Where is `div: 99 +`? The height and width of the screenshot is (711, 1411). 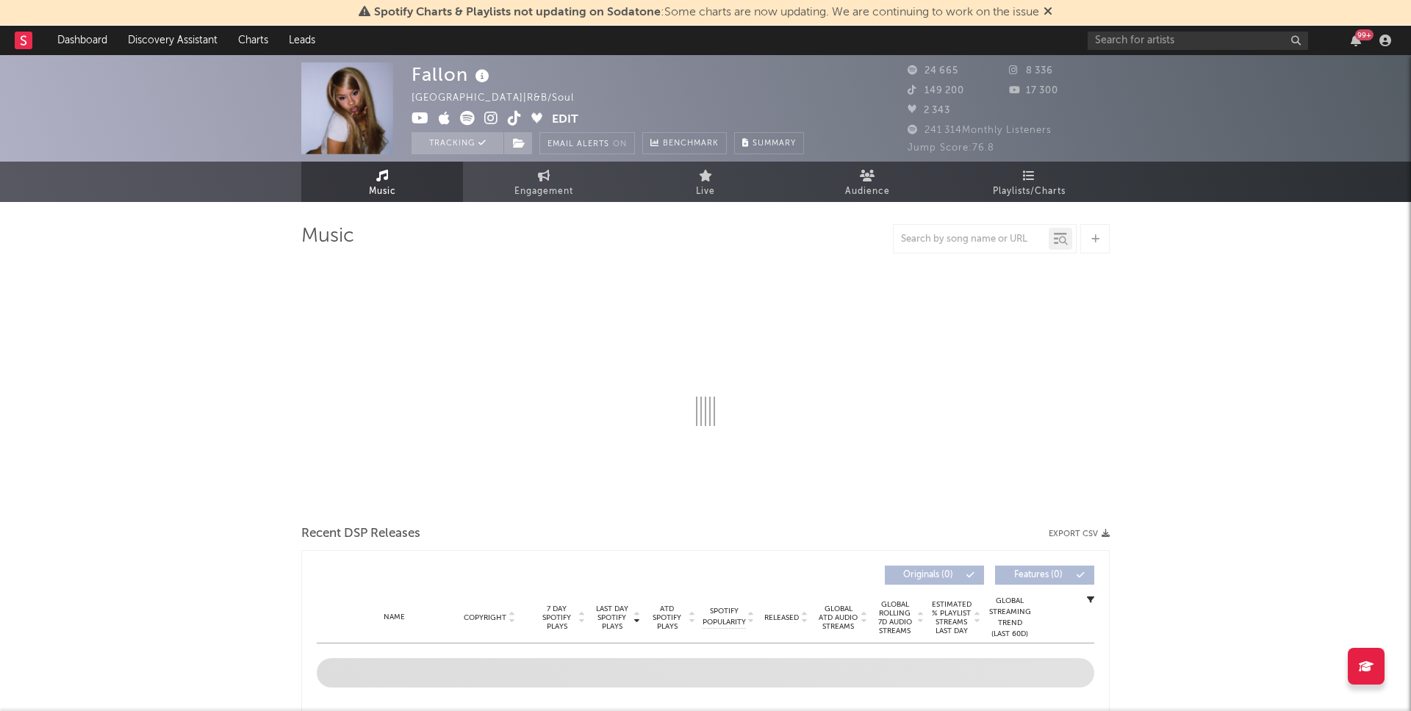 div: 99 + is located at coordinates (1364, 35).